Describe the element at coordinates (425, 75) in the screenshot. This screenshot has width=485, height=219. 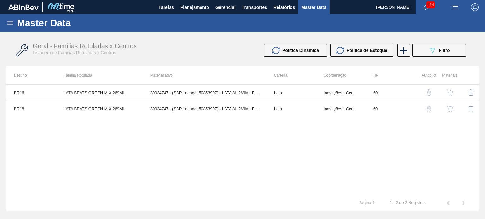
I see `th: Autopilot` at that location.